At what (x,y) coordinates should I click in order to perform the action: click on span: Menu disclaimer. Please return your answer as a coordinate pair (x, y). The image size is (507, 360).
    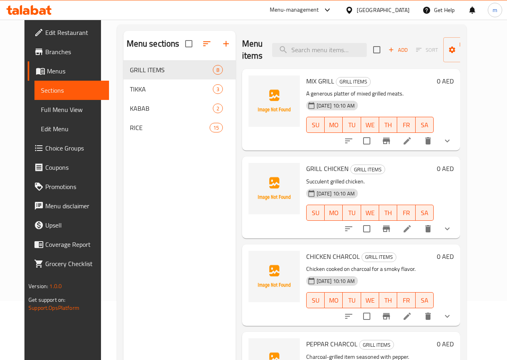
    Looking at the image, I should click on (74, 206).